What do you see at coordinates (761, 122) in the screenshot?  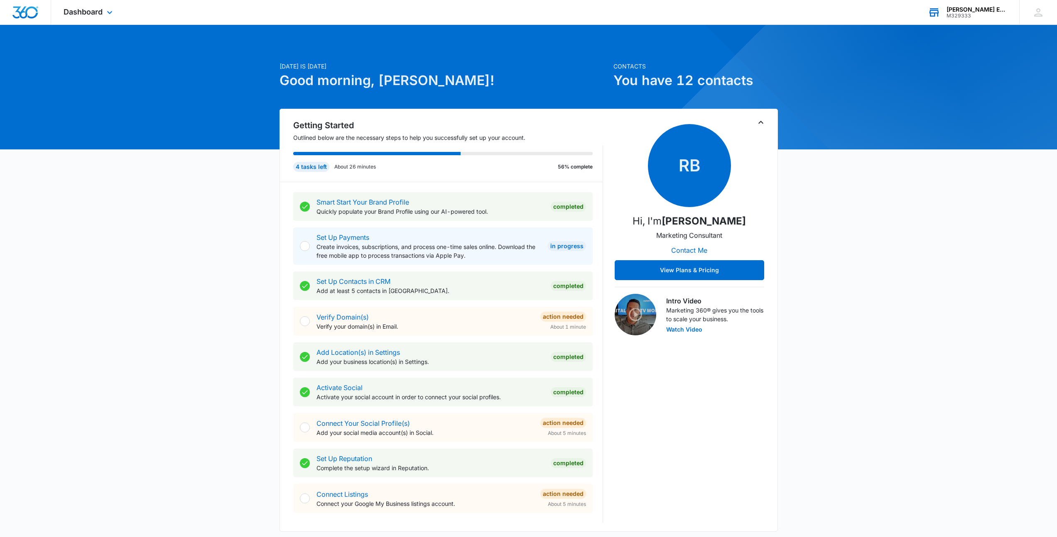 I see `button: Toggle Collapse` at bounding box center [761, 122].